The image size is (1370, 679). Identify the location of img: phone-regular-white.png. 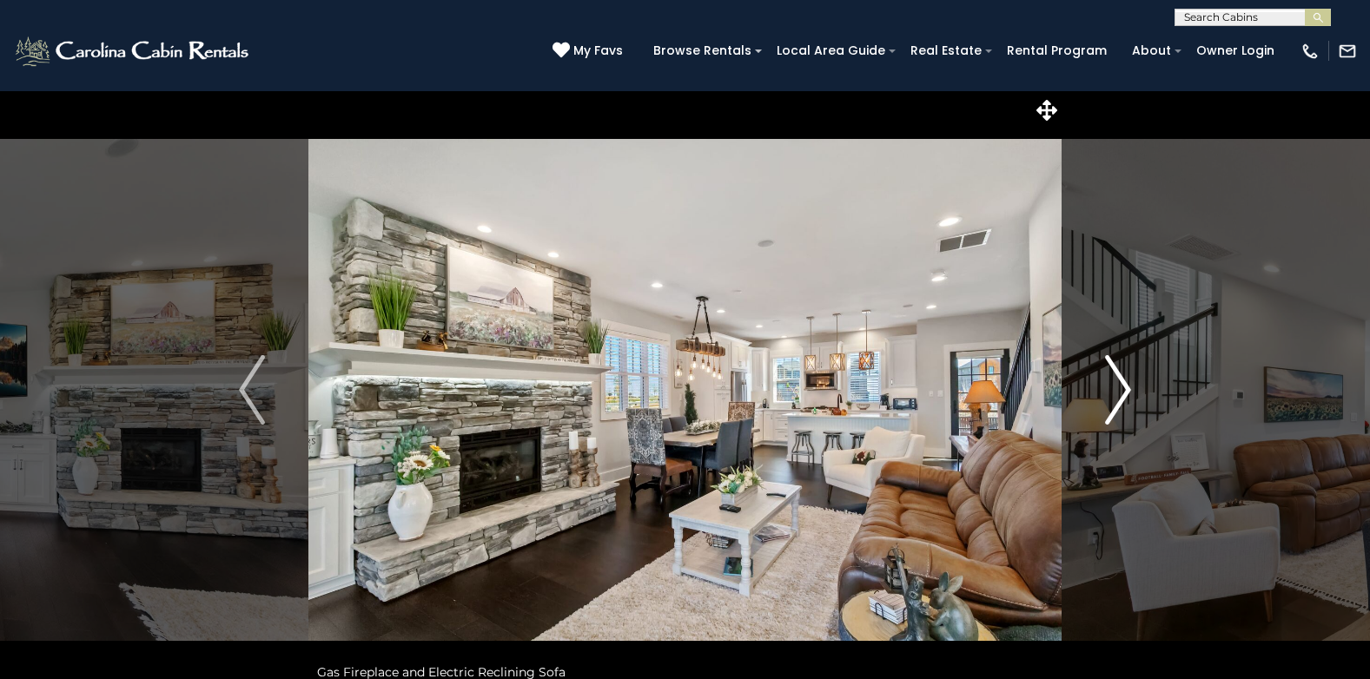
(1310, 51).